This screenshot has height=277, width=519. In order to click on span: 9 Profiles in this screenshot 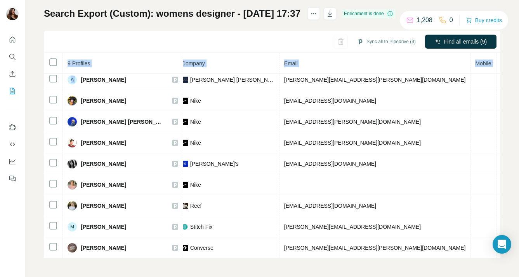, I will do `click(79, 63)`.